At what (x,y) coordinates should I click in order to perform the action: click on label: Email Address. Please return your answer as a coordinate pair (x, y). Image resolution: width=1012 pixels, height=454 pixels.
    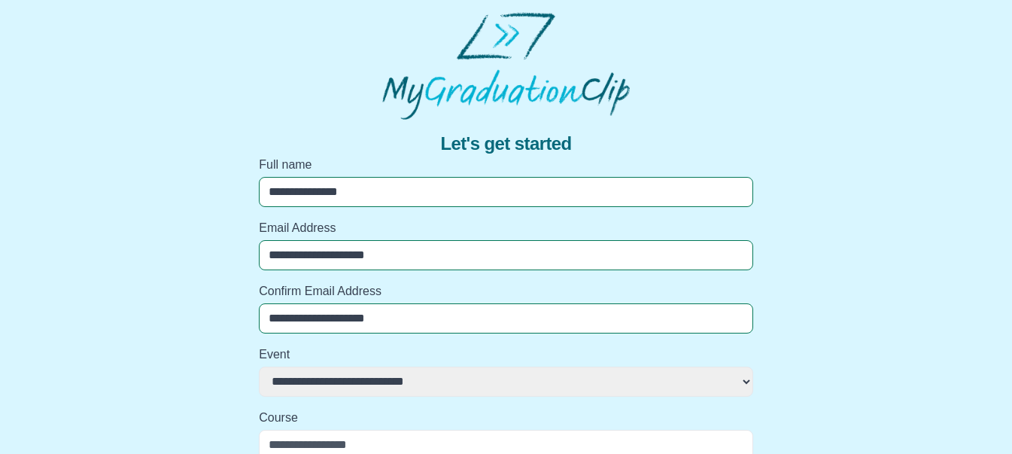
    Looking at the image, I should click on (506, 228).